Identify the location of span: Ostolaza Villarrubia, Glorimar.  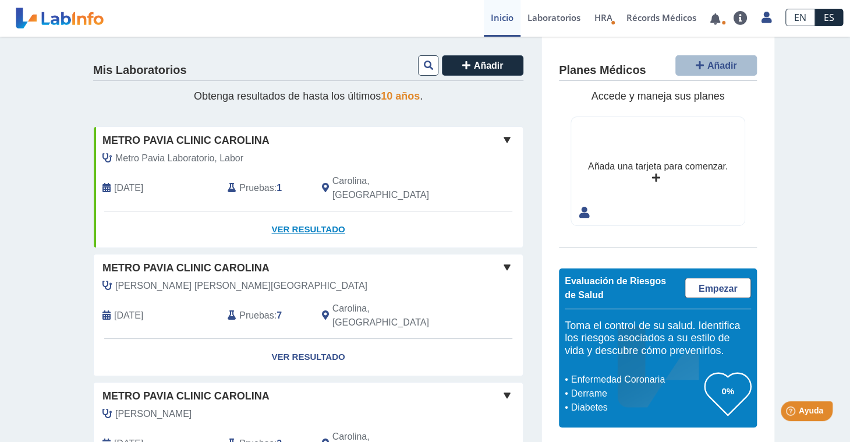
(241, 286).